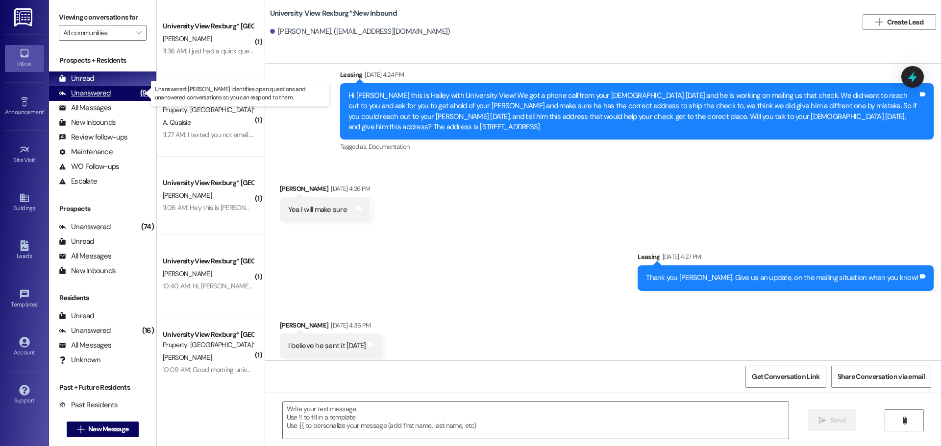 This screenshot has width=941, height=446. I want to click on div: Residents, so click(102, 298).